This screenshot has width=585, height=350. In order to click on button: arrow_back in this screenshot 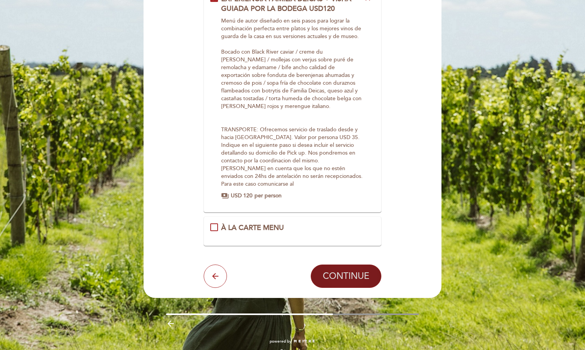, I will do `click(215, 276)`.